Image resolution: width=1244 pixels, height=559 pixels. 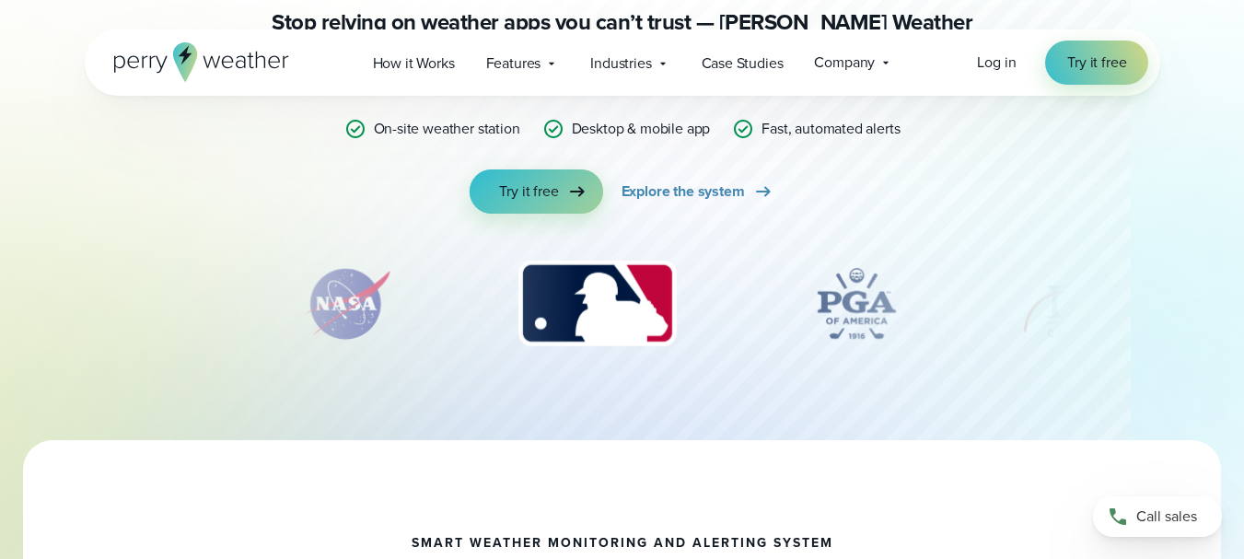 What do you see at coordinates (856, 304) in the screenshot?
I see `div: 4 of 12` at bounding box center [856, 304].